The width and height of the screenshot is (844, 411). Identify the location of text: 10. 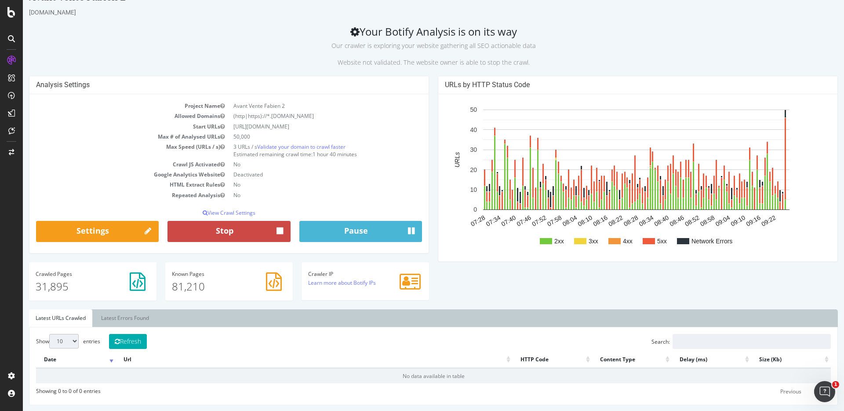
(451, 189).